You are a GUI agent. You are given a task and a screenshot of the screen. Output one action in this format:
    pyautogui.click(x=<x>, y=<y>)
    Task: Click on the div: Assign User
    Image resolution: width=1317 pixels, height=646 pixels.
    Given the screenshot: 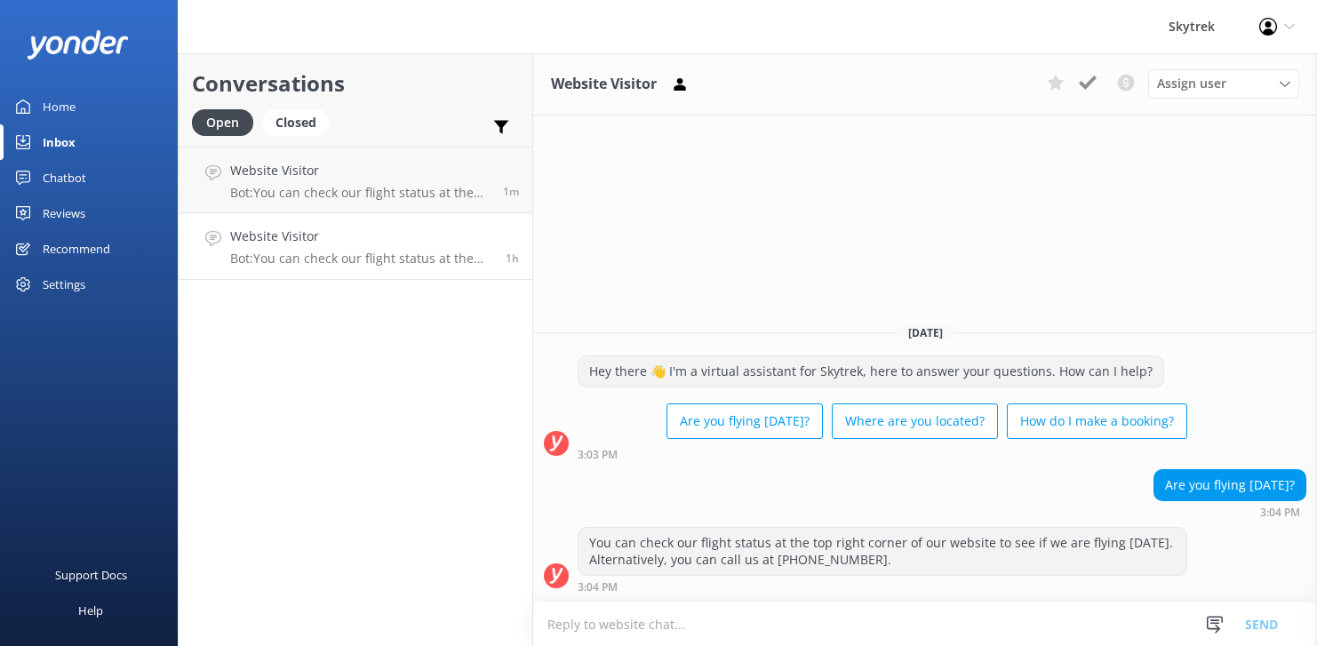 What is the action you would take?
    pyautogui.click(x=1224, y=84)
    